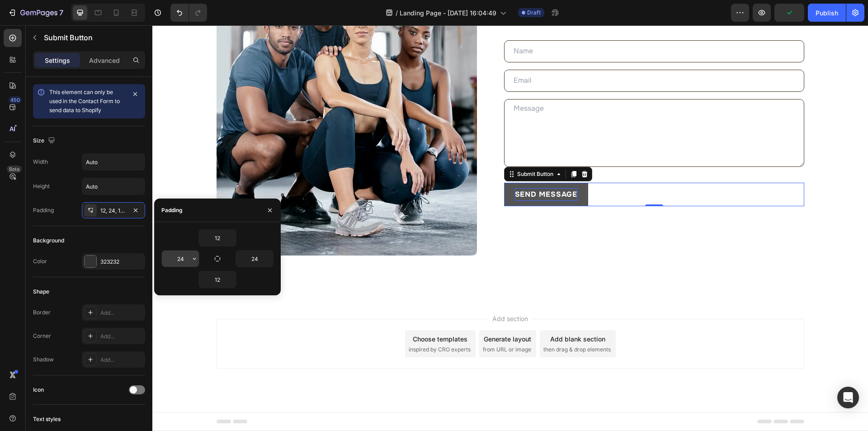 This screenshot has width=868, height=431. What do you see at coordinates (61, 13) in the screenshot?
I see `p: 7` at bounding box center [61, 13].